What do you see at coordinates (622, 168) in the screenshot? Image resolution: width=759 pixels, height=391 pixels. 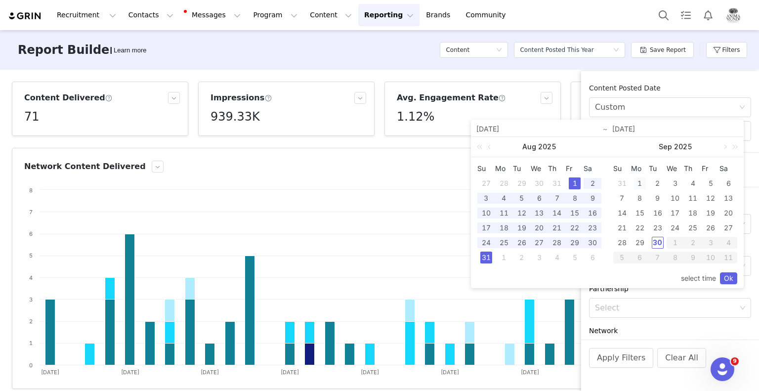 I see `span: Su` at bounding box center [622, 168].